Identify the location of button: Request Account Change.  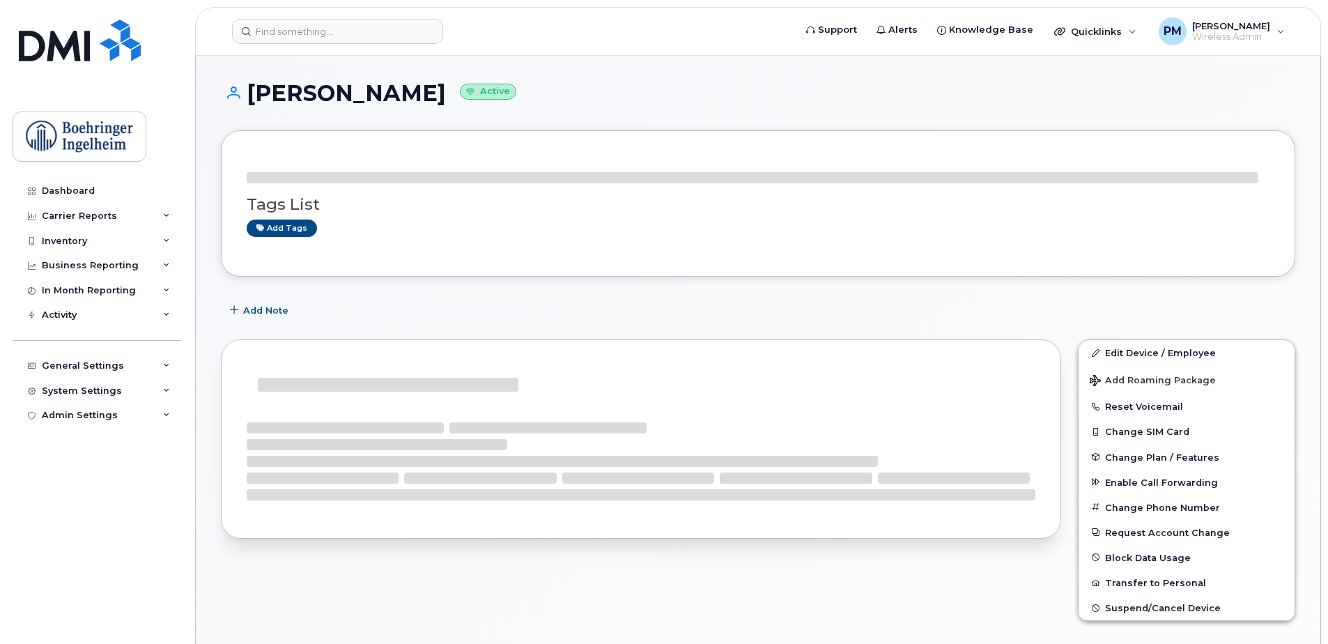
(1187, 532).